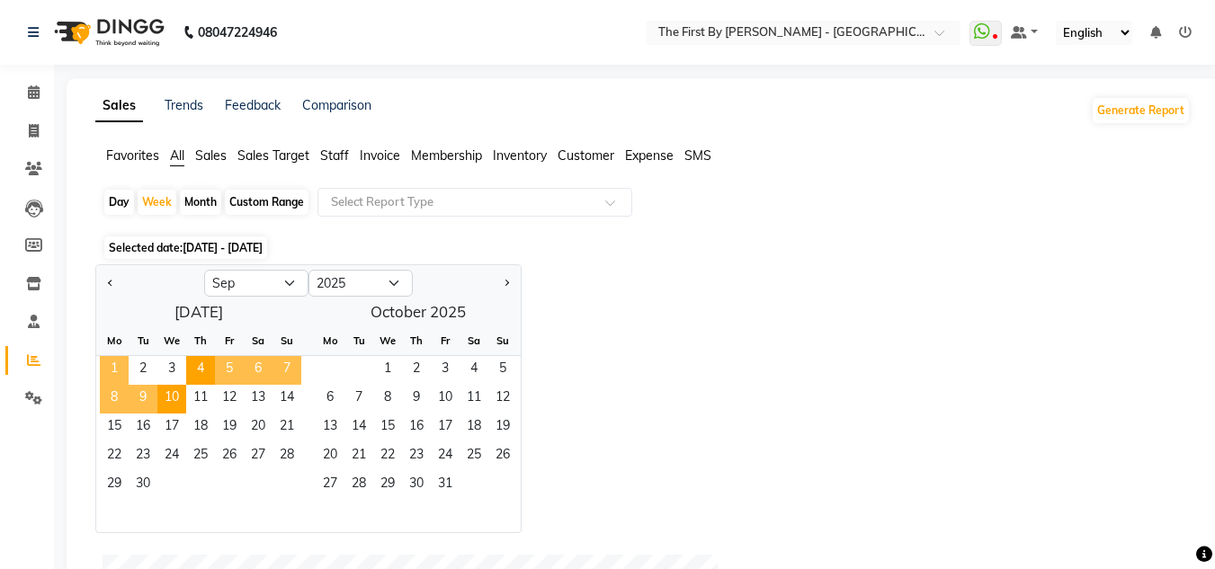 The image size is (1215, 569). What do you see at coordinates (445, 486) in the screenshot?
I see `span: 31` at bounding box center [445, 486].